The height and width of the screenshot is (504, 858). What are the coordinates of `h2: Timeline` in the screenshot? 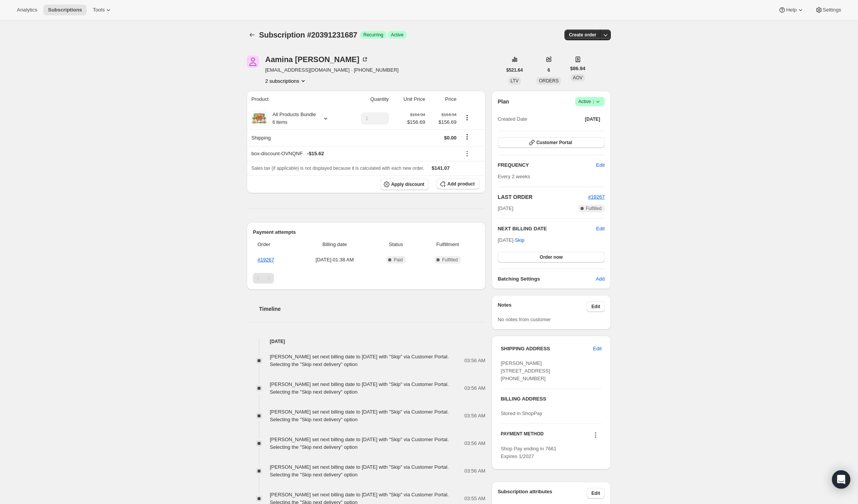 It's located at (372, 309).